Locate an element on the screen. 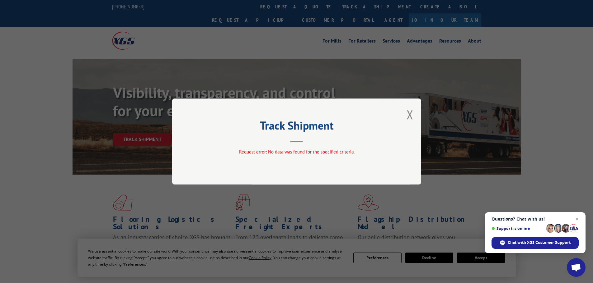  span: Close chat is located at coordinates (577, 219).